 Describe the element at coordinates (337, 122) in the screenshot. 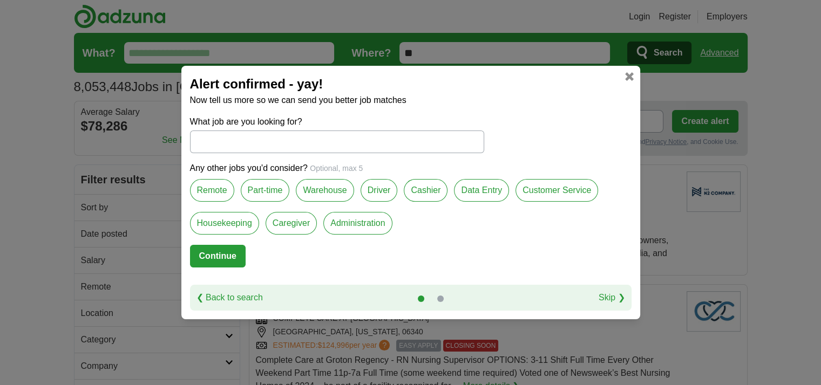

I see `label: What job are you looking for?` at that location.